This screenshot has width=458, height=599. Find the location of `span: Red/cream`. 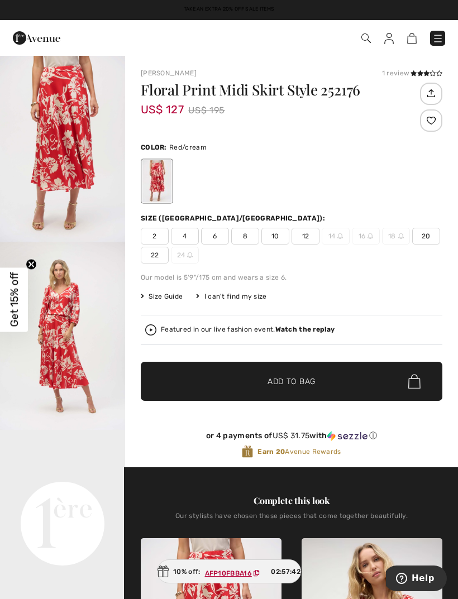

span: Red/cream is located at coordinates (188, 147).